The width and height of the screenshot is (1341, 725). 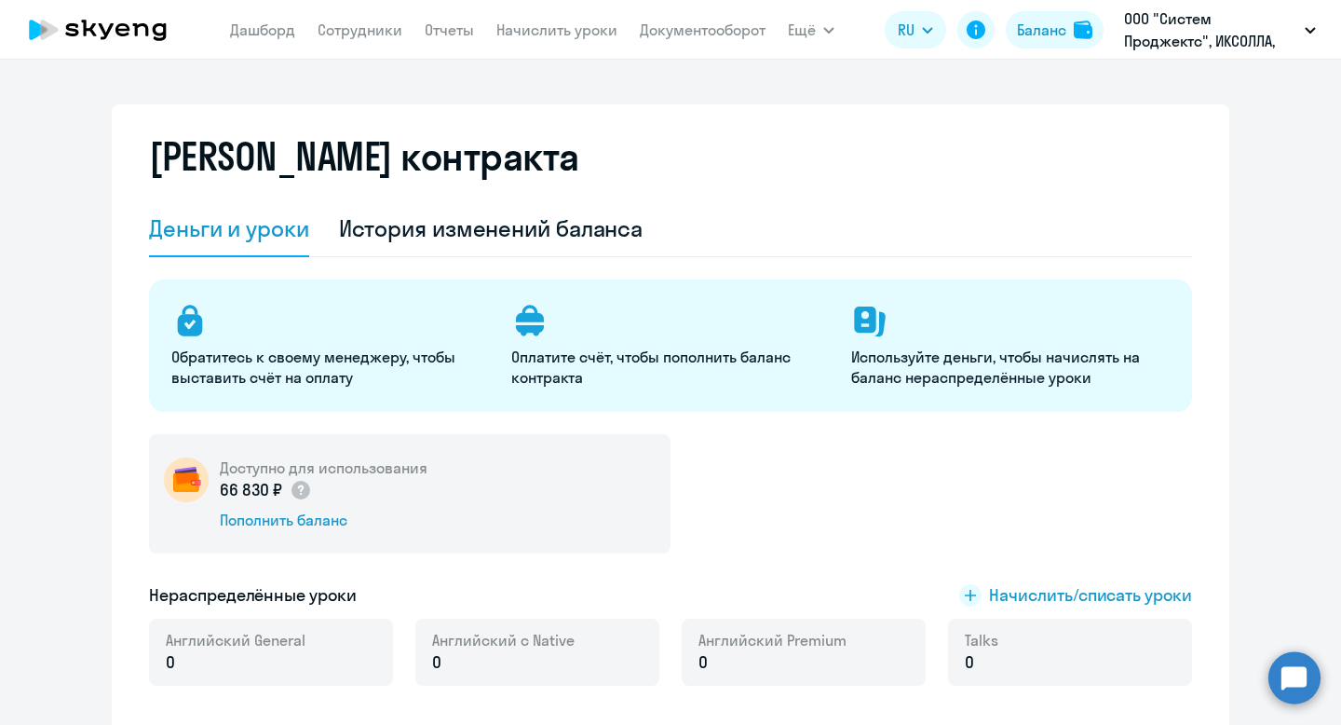 I want to click on a: Отчеты, so click(x=449, y=30).